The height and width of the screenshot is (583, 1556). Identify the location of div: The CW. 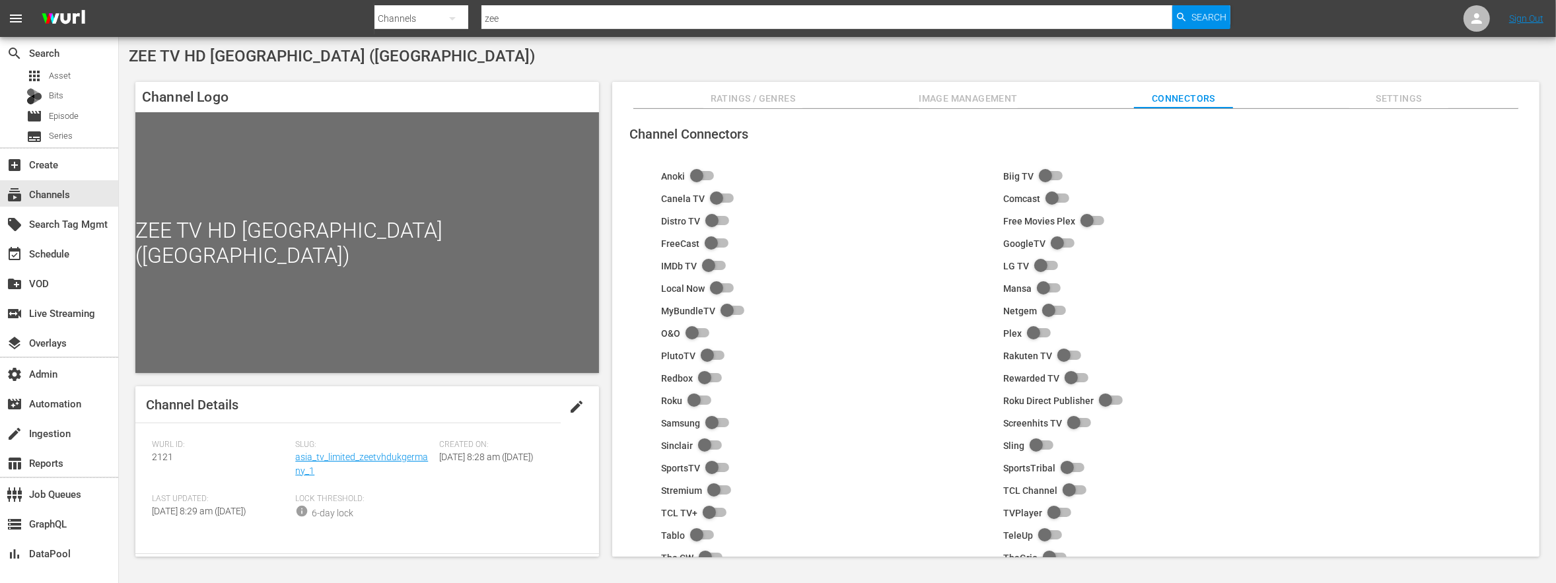
(677, 558).